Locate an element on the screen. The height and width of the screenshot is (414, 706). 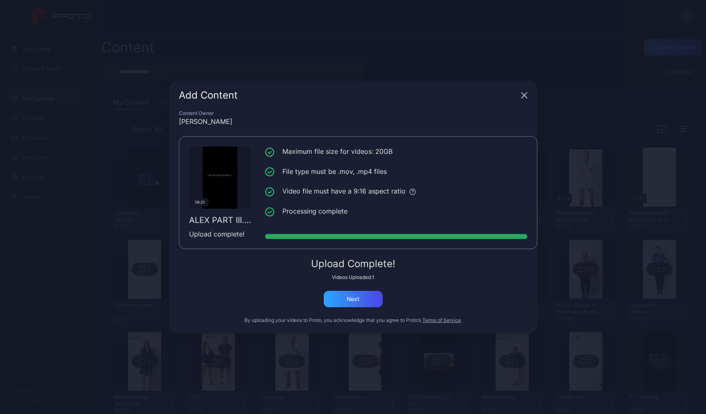
div: Next is located at coordinates (353, 299).